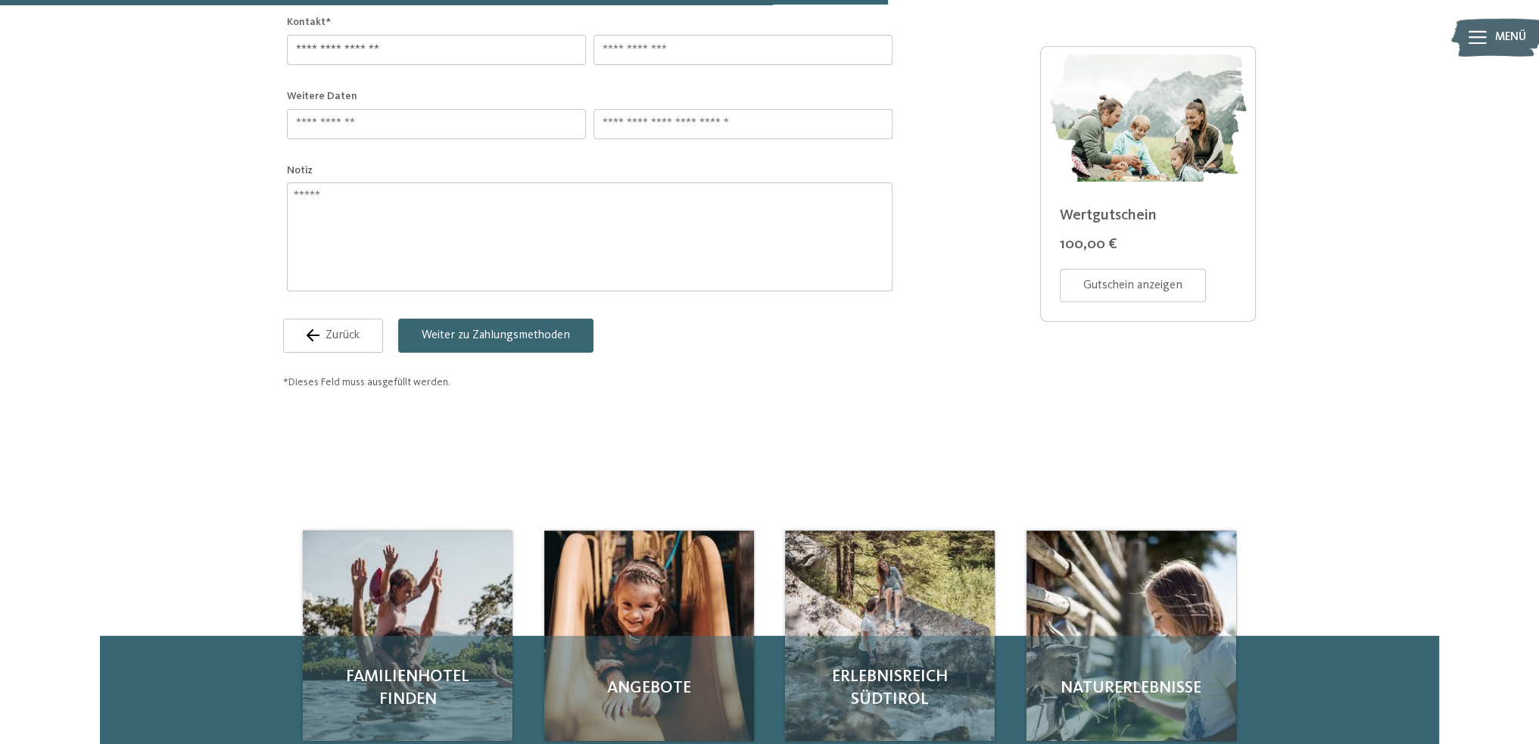 The height and width of the screenshot is (744, 1539). I want to click on a: Gutschein für Kinderhotels jetzt bestellen Angebote, so click(649, 635).